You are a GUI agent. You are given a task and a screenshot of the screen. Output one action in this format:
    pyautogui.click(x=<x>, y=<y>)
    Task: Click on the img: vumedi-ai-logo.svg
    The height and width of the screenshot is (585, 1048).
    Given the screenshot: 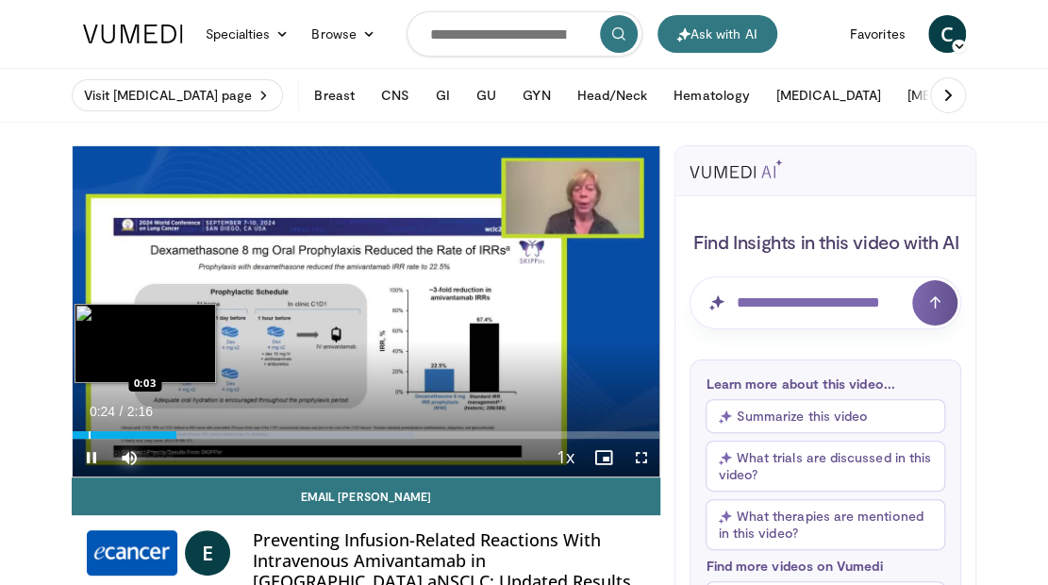 What is the action you would take?
    pyautogui.click(x=736, y=169)
    